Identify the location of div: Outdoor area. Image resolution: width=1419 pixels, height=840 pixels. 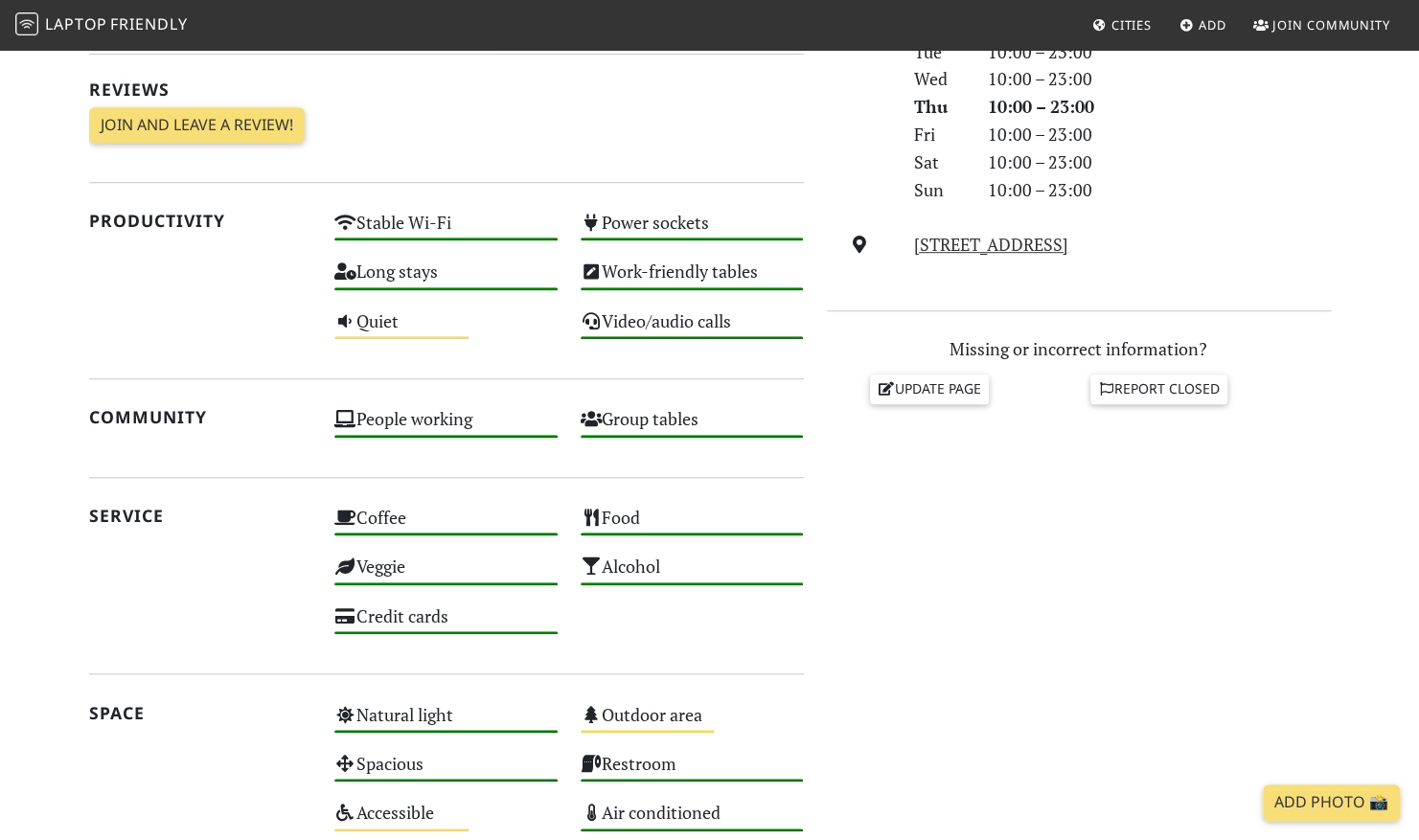
(692, 723).